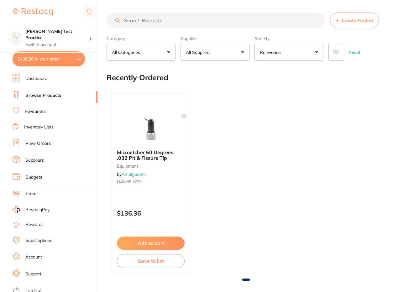 This screenshot has height=292, width=398. Describe the element at coordinates (31, 210) in the screenshot. I see `a: RestocqPay` at that location.